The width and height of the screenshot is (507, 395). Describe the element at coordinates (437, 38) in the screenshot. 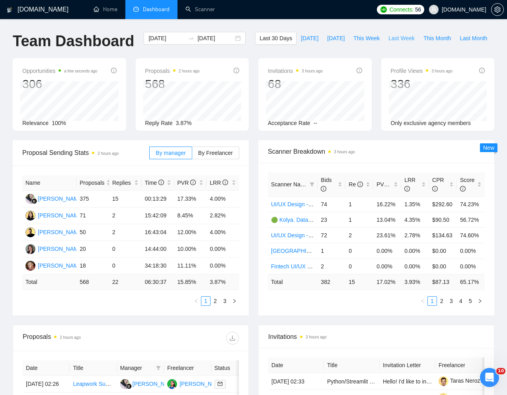

I see `button: This Month` at that location.